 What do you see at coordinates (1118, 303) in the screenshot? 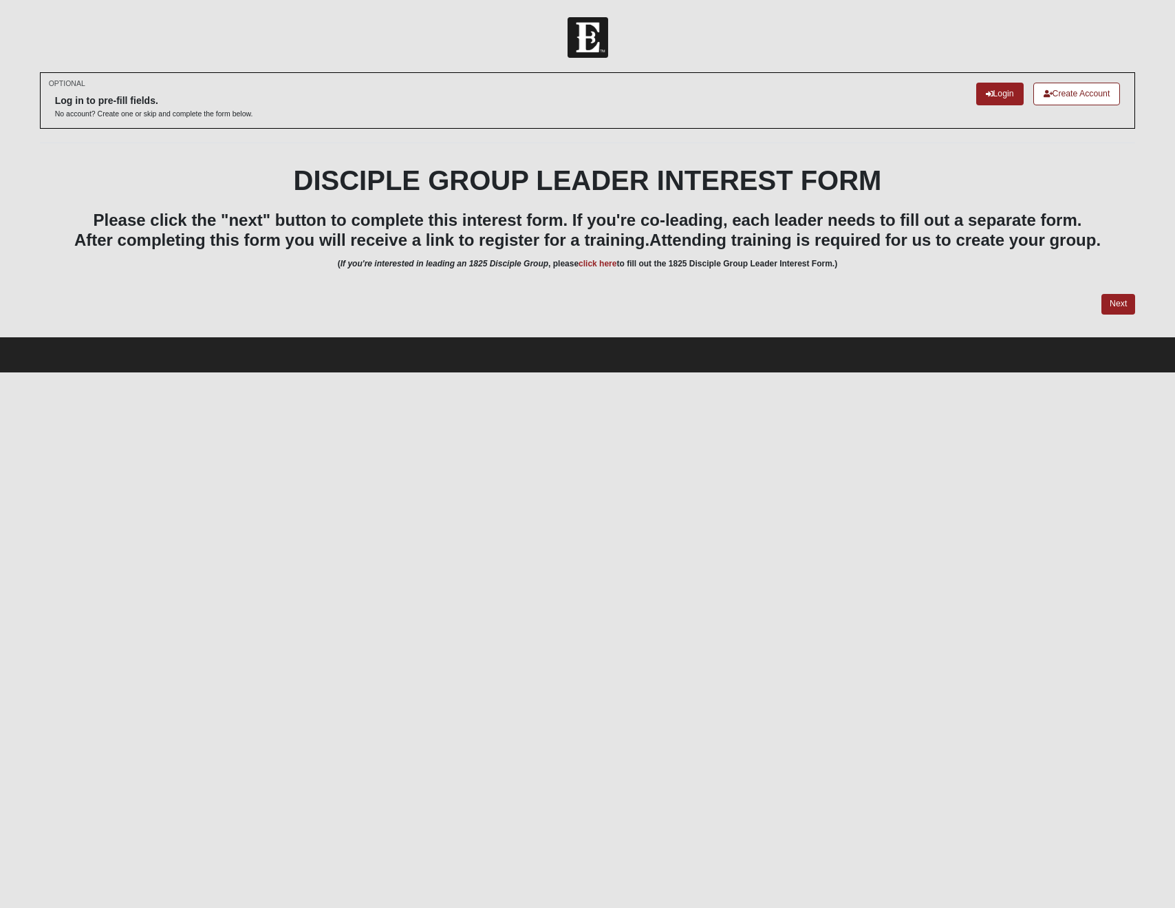
I see `a: Next` at bounding box center [1118, 303].